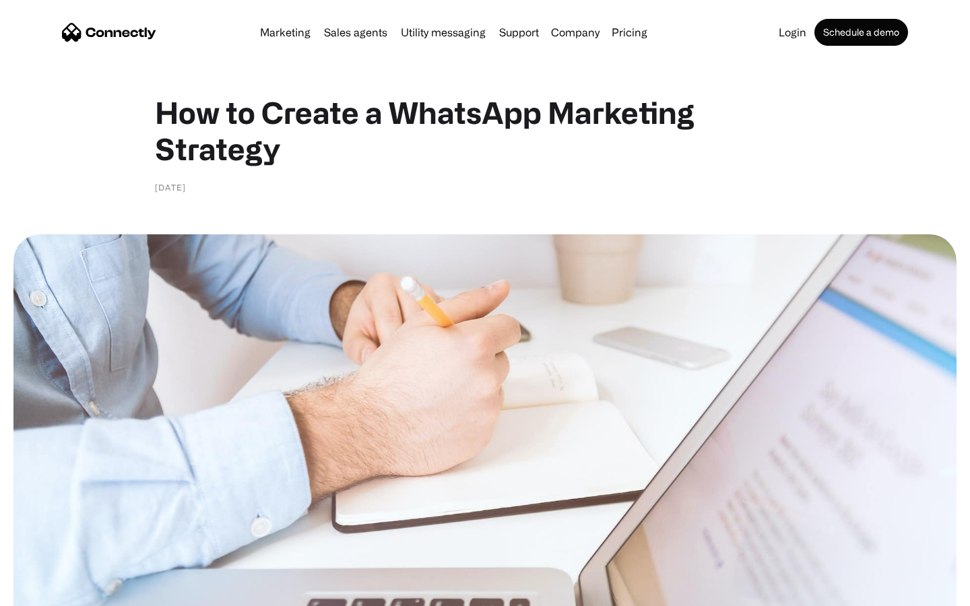 The width and height of the screenshot is (970, 606). Describe the element at coordinates (443, 32) in the screenshot. I see `a: Utility messaging` at that location.